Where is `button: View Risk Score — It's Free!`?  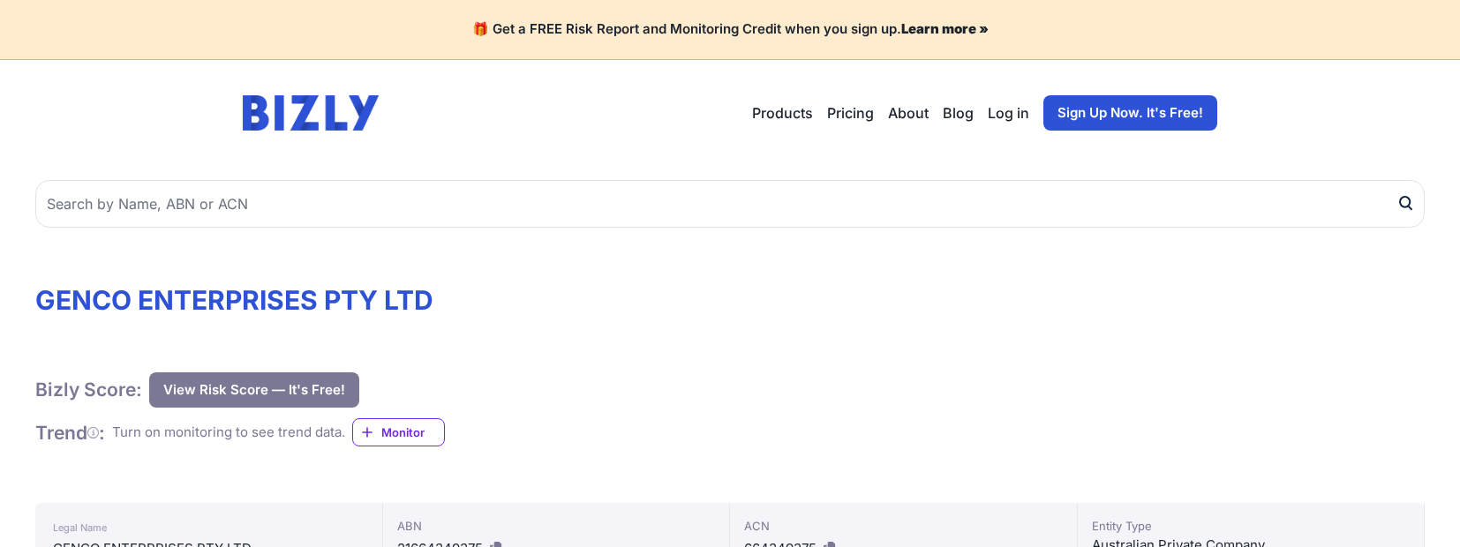 button: View Risk Score — It's Free! is located at coordinates (254, 390).